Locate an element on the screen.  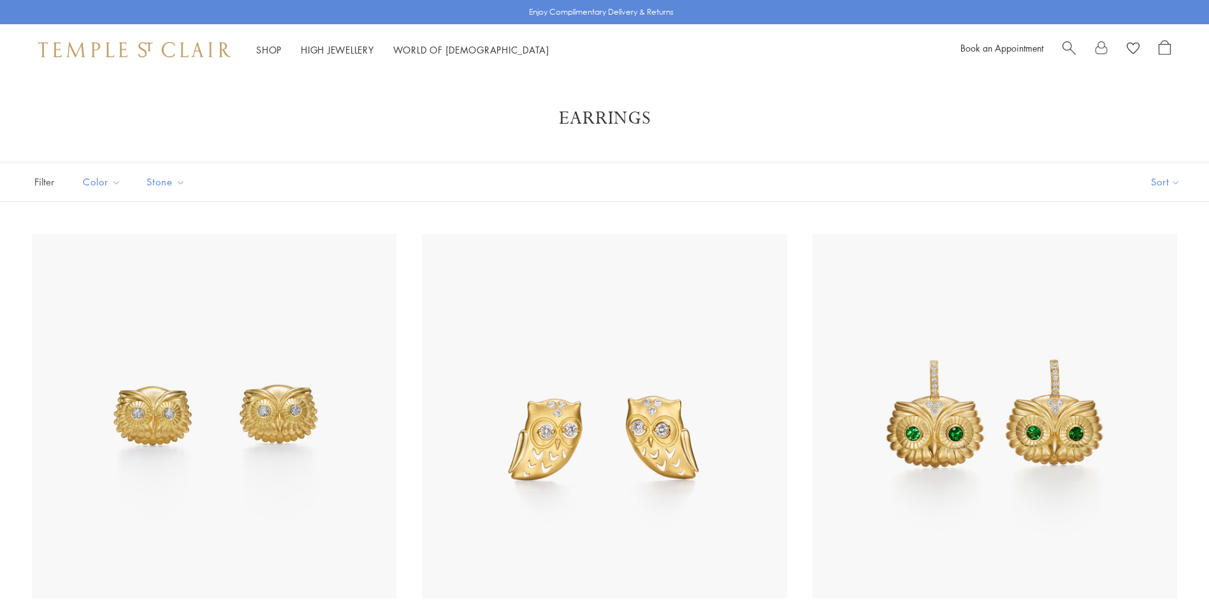
img: 18K Owlwood Post Earrings is located at coordinates (604, 416).